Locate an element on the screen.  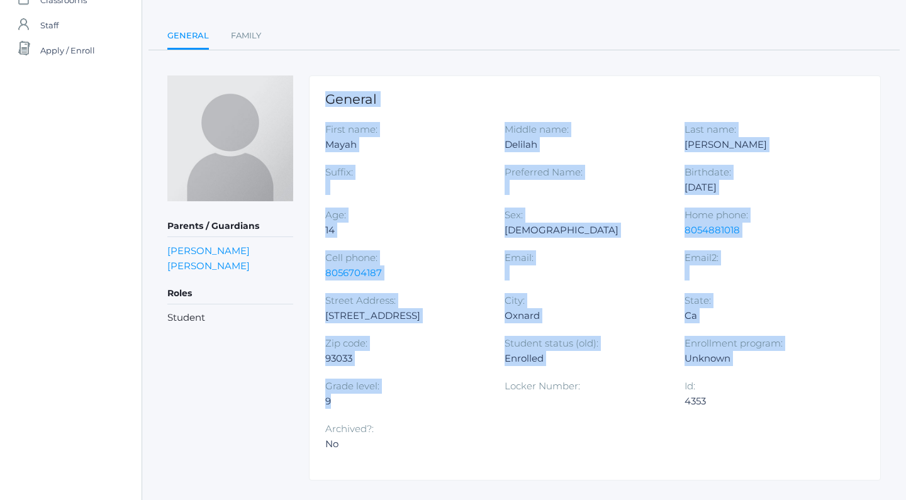
label: Student status (old): is located at coordinates (551, 343).